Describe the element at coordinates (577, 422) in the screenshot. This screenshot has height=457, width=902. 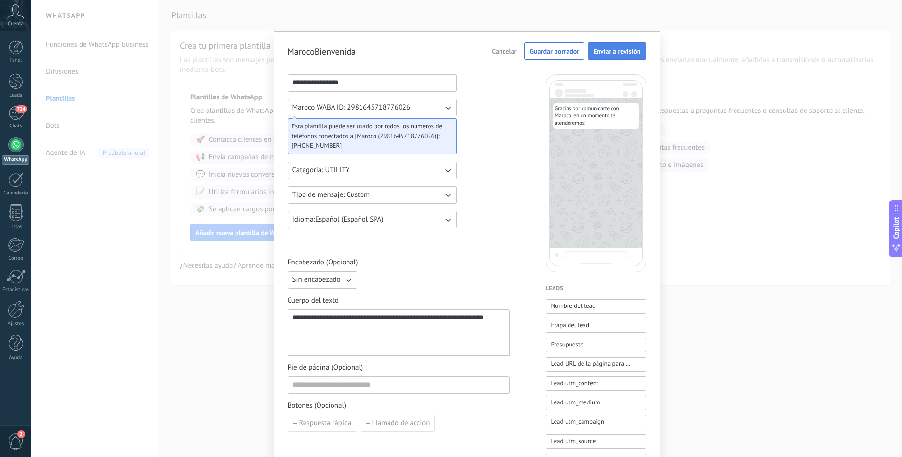
I see `span: Lead utm_campaign` at that location.